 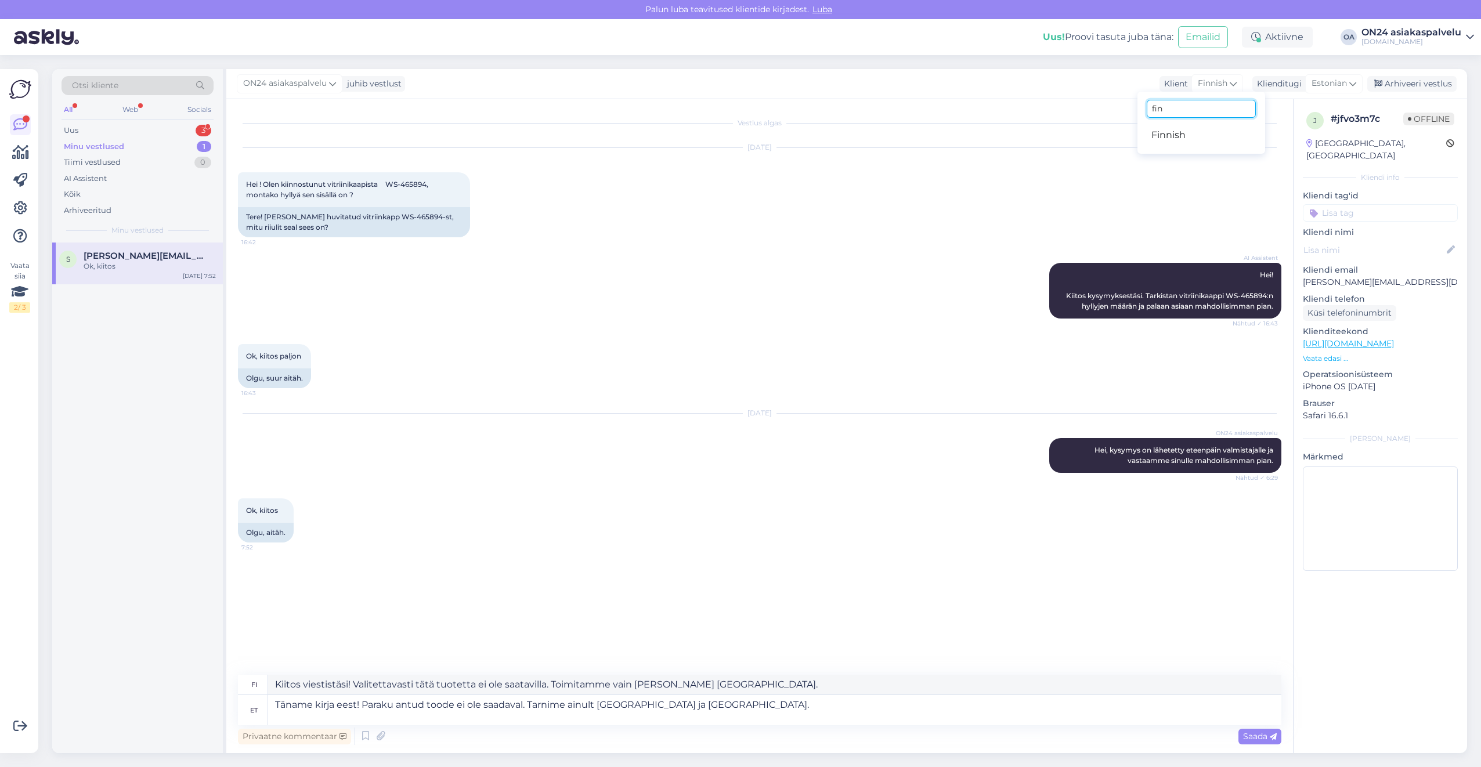 I want to click on div: Privaatne kommentaar, so click(x=294, y=737).